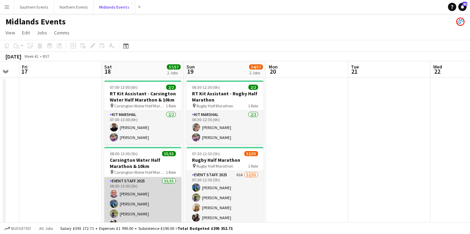  What do you see at coordinates (190, 71) in the screenshot?
I see `span: 19` at bounding box center [190, 71].